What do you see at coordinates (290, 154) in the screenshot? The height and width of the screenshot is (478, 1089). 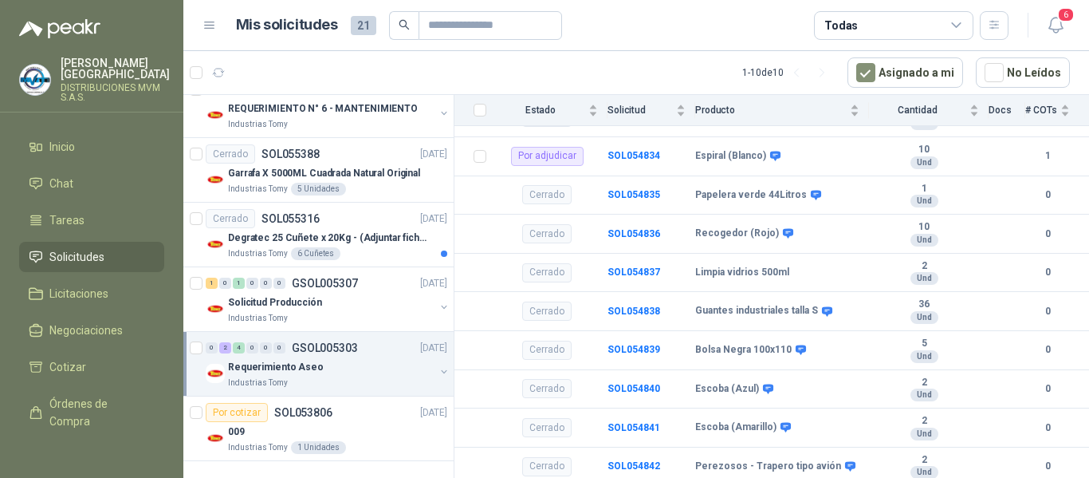 I see `p: SOL055388` at bounding box center [290, 154].